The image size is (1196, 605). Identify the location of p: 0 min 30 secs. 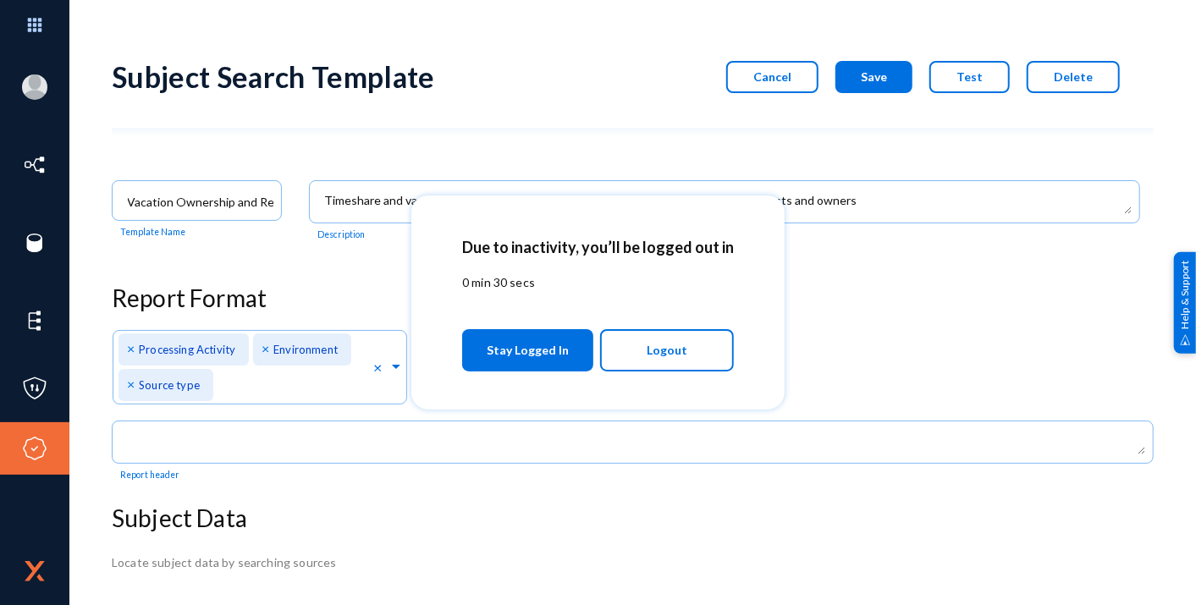
(598, 282).